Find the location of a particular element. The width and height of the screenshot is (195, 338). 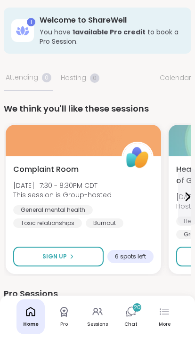

a: Pro is located at coordinates (64, 317).